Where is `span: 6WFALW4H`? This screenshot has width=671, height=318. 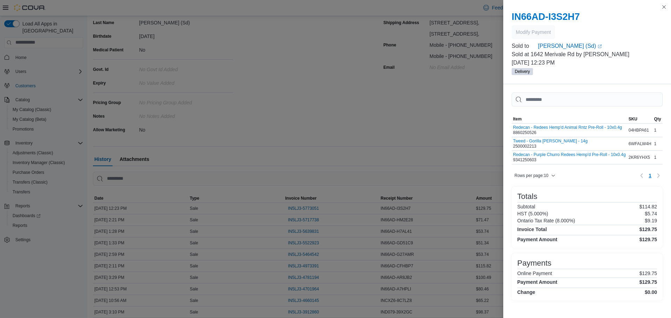 span: 6WFALW4H is located at coordinates (640, 144).